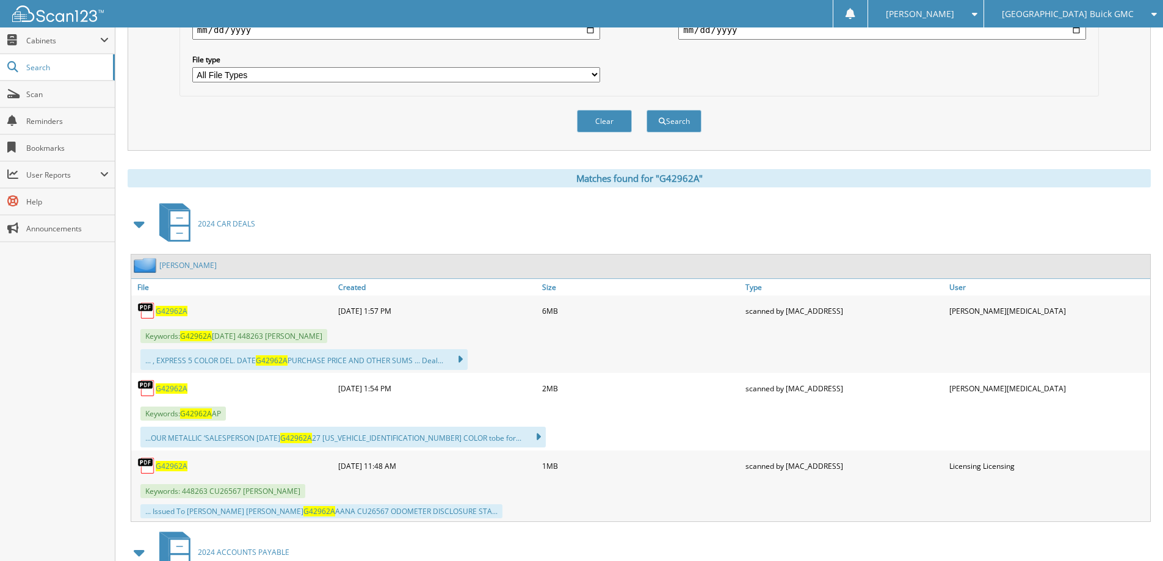 This screenshot has width=1163, height=561. Describe the element at coordinates (674, 121) in the screenshot. I see `button: Search` at that location.